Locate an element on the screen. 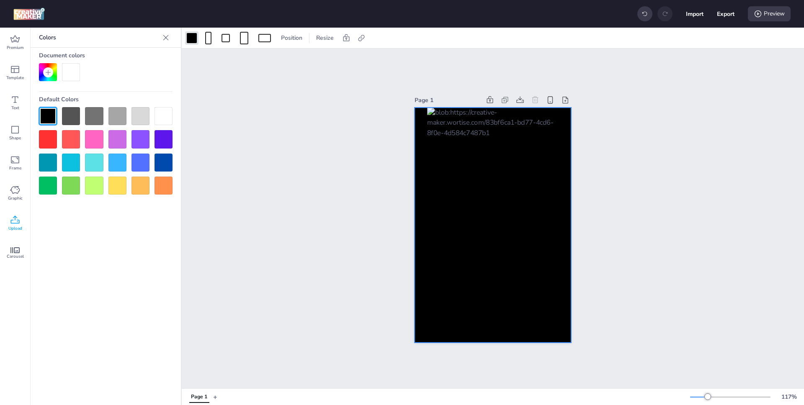 Image resolution: width=804 pixels, height=405 pixels. span: Carousel is located at coordinates (15, 257).